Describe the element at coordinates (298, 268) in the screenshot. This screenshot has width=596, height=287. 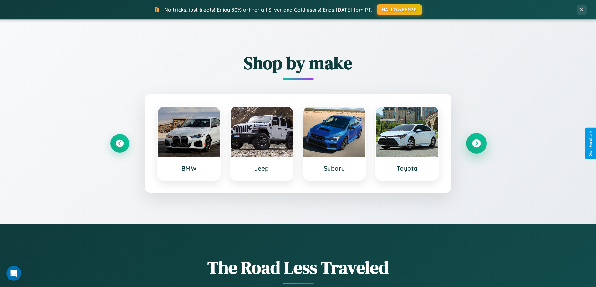
I see `h1: The Road Less Traveled` at that location.